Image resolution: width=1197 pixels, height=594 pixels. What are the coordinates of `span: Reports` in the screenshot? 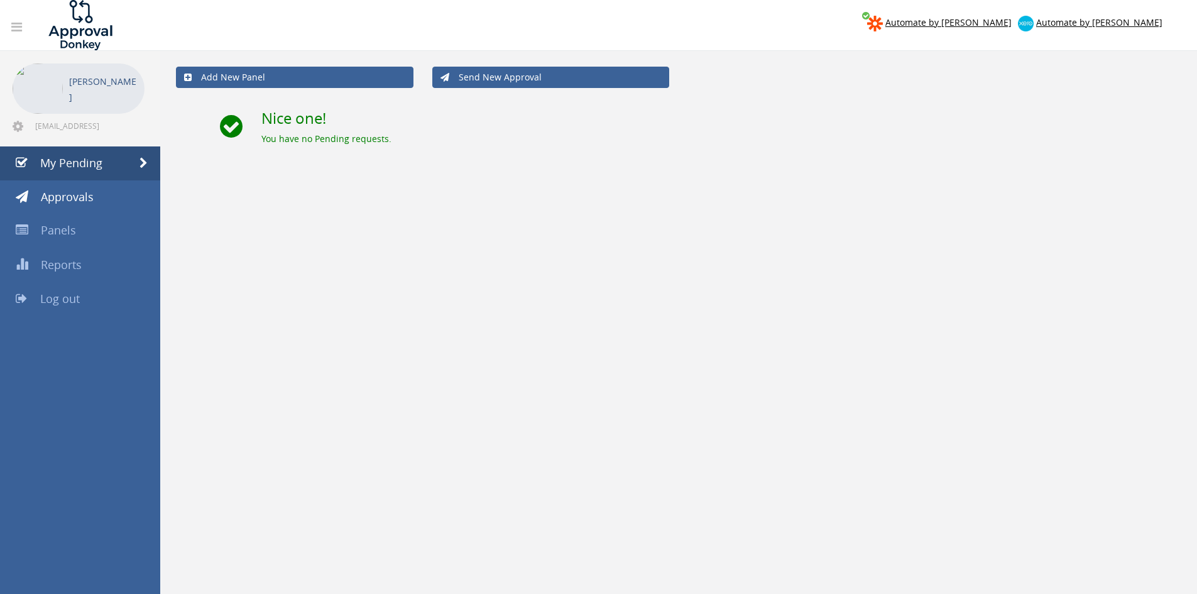 It's located at (61, 264).